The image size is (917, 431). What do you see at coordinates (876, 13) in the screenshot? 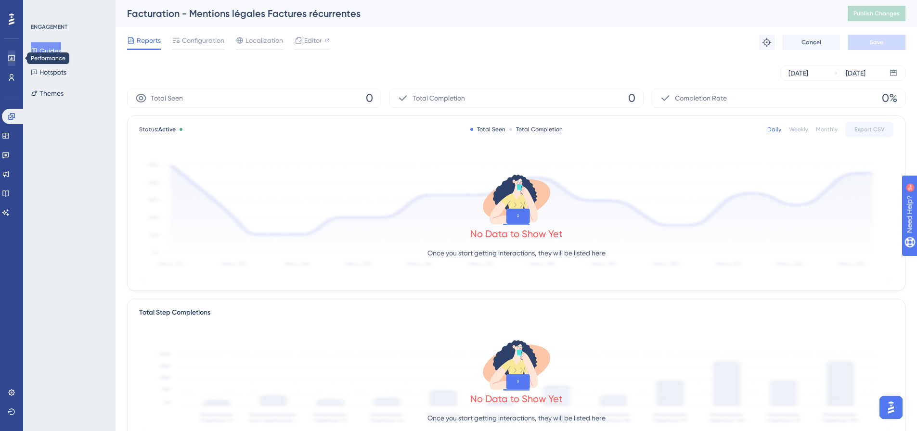
I see `span: Publish Changes` at bounding box center [876, 13].